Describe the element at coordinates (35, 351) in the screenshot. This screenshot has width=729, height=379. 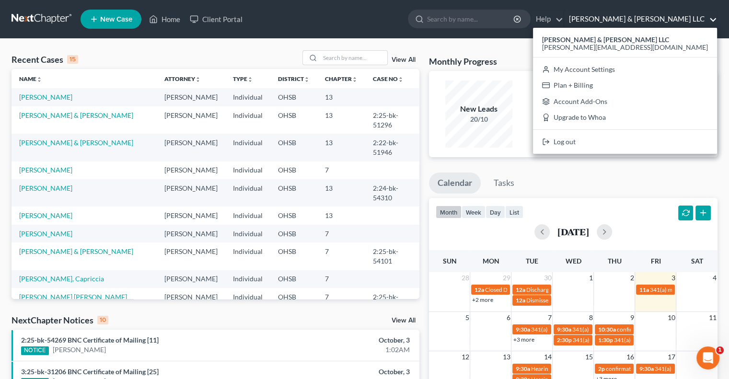
I see `div: NOTICE` at that location.